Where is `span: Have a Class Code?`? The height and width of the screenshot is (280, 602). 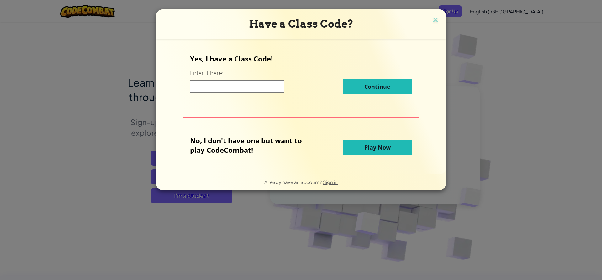
span: Have a Class Code? is located at coordinates (301, 24).